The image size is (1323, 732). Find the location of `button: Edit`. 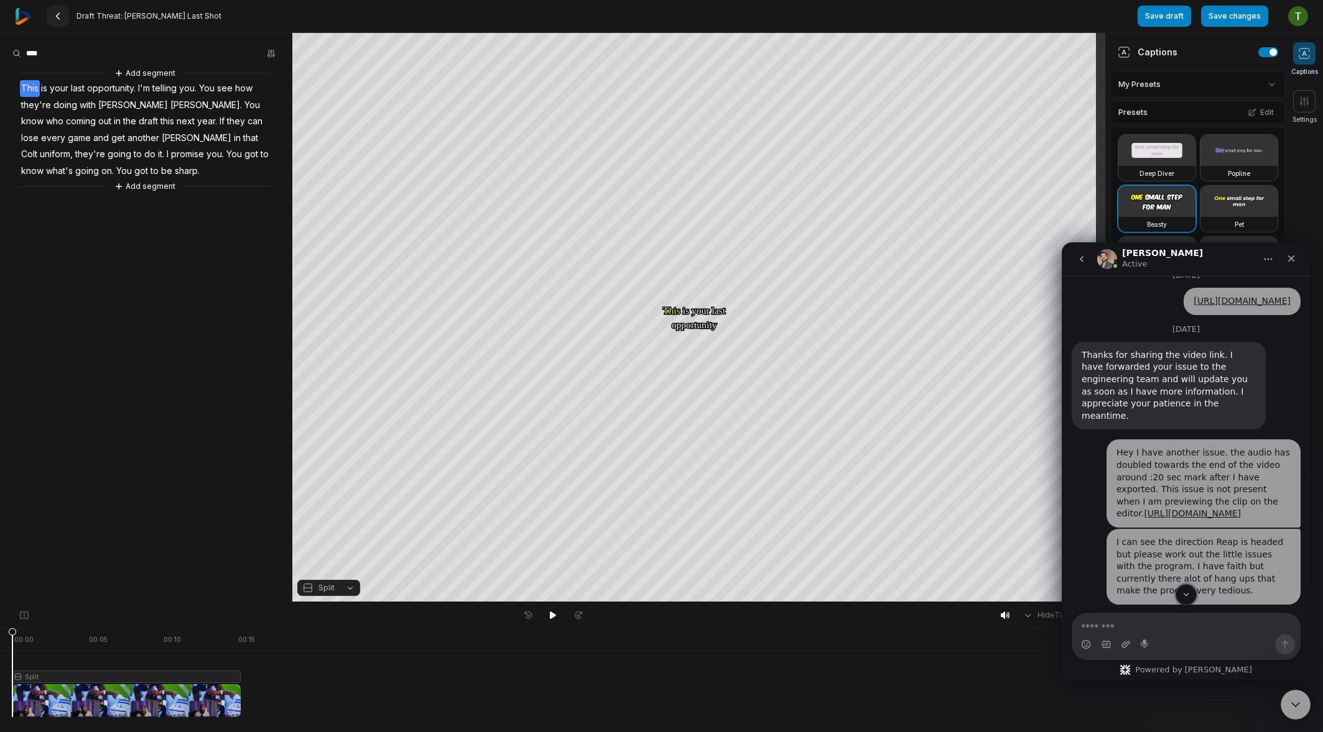

button: Edit is located at coordinates (1260, 113).